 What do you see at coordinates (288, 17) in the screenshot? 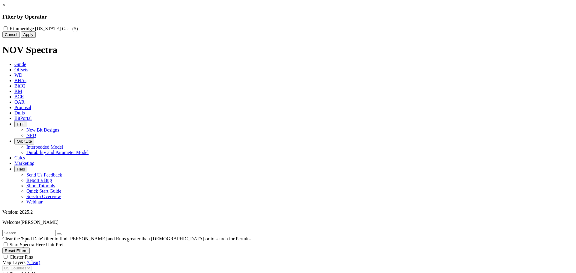
I see `h3: Filter by Operator` at bounding box center [288, 17].